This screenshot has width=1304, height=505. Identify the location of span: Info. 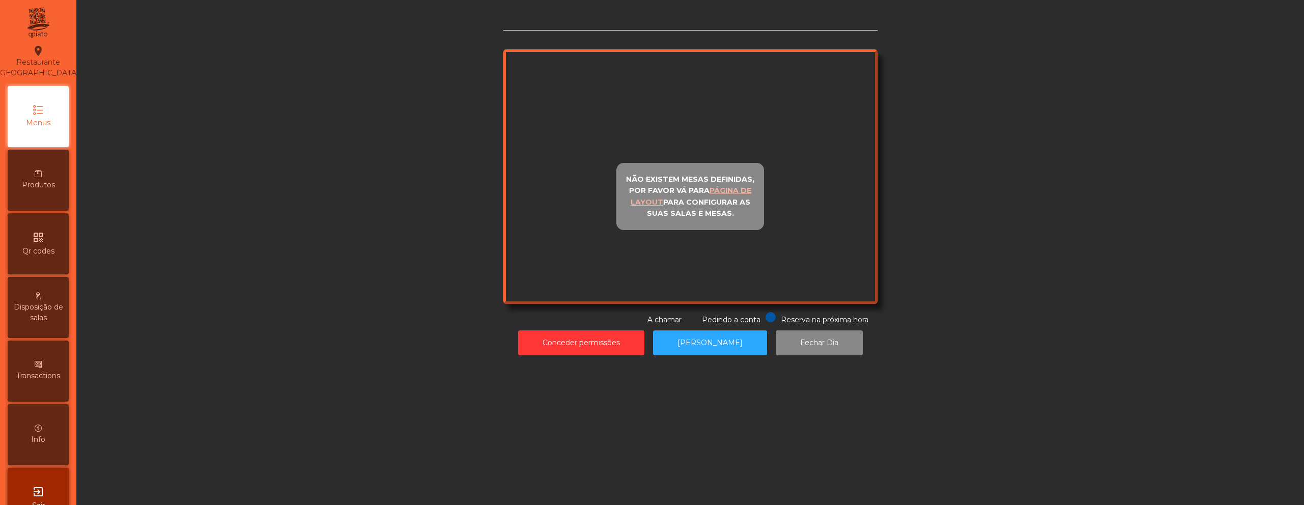
(38, 440).